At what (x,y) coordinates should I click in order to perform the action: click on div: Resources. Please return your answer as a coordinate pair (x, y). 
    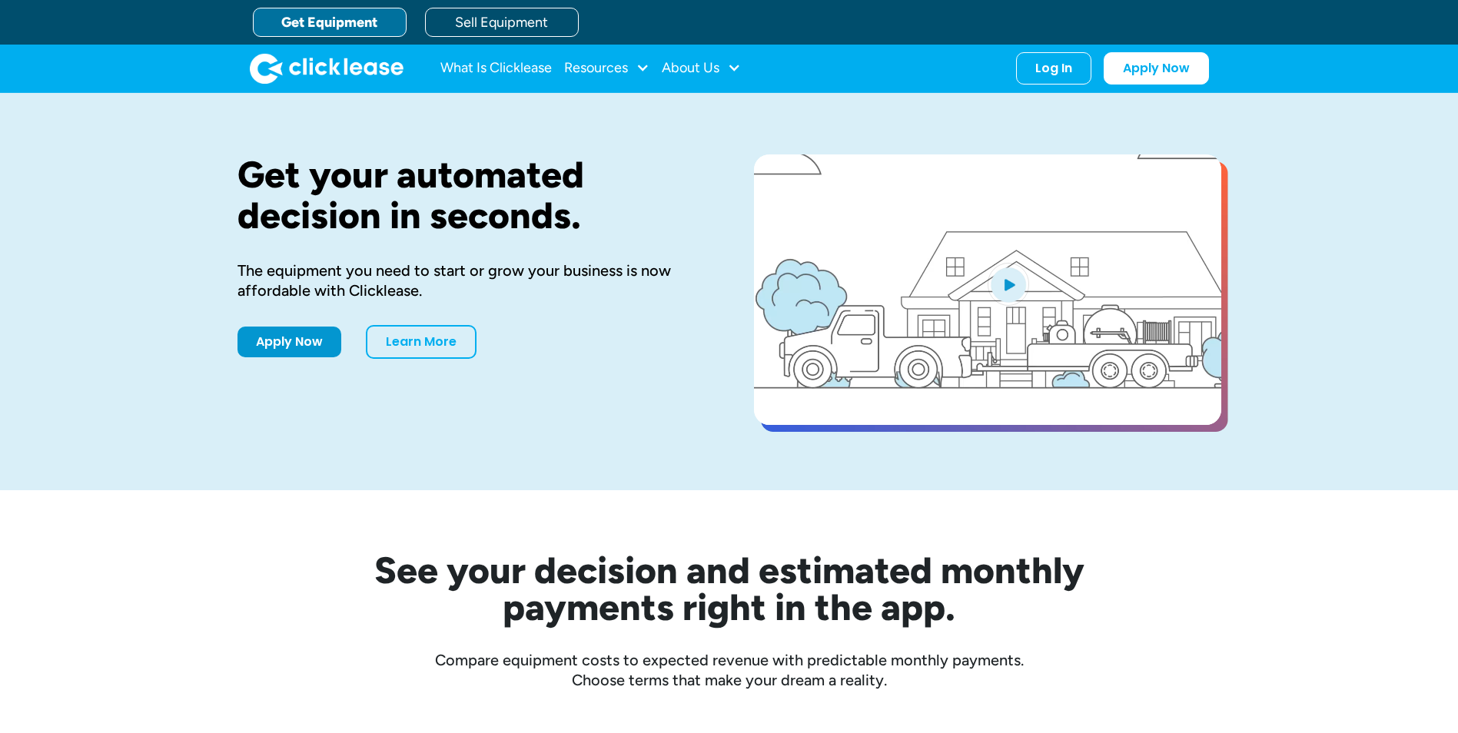
    Looking at the image, I should click on (606, 68).